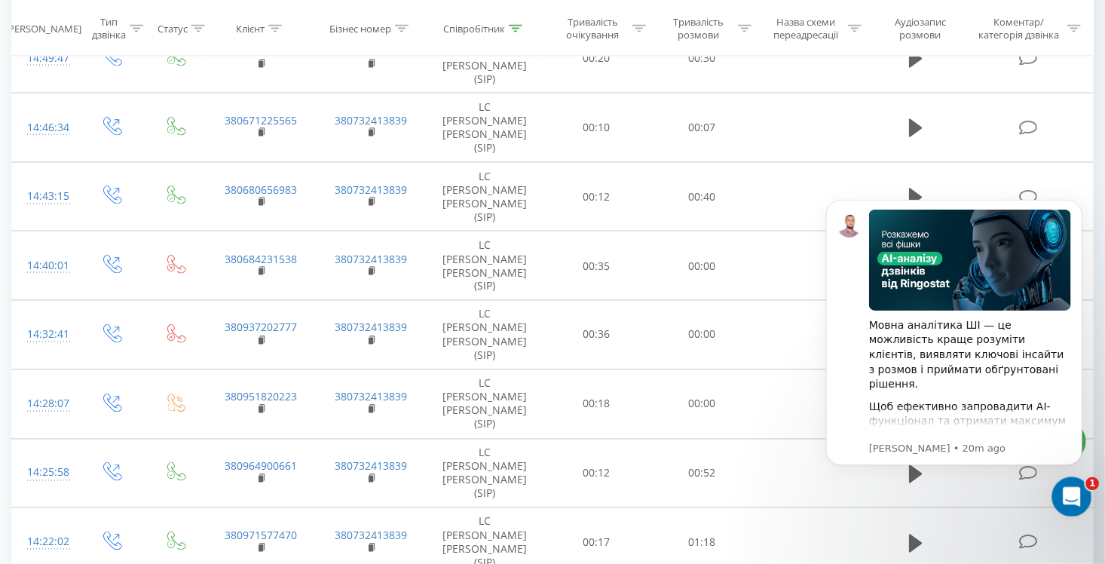 Image resolution: width=1105 pixels, height=564 pixels. I want to click on td: 00:30, so click(703, 59).